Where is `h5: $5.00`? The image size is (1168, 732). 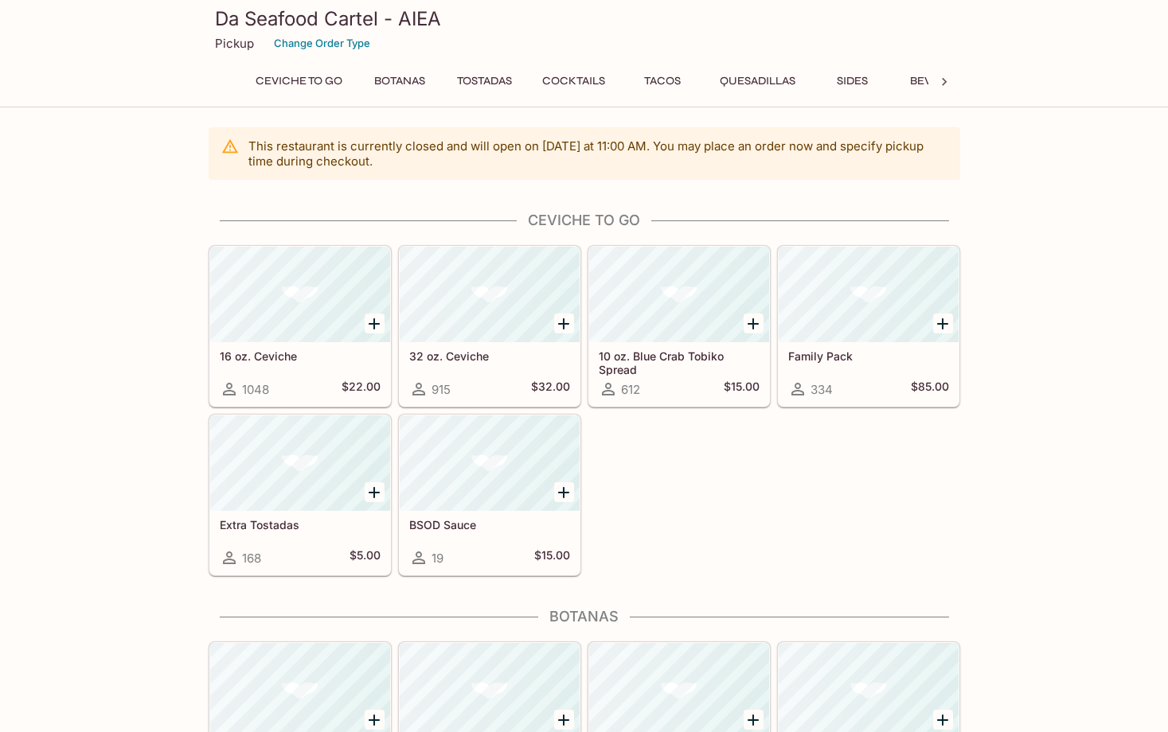
h5: $5.00 is located at coordinates (365, 558).